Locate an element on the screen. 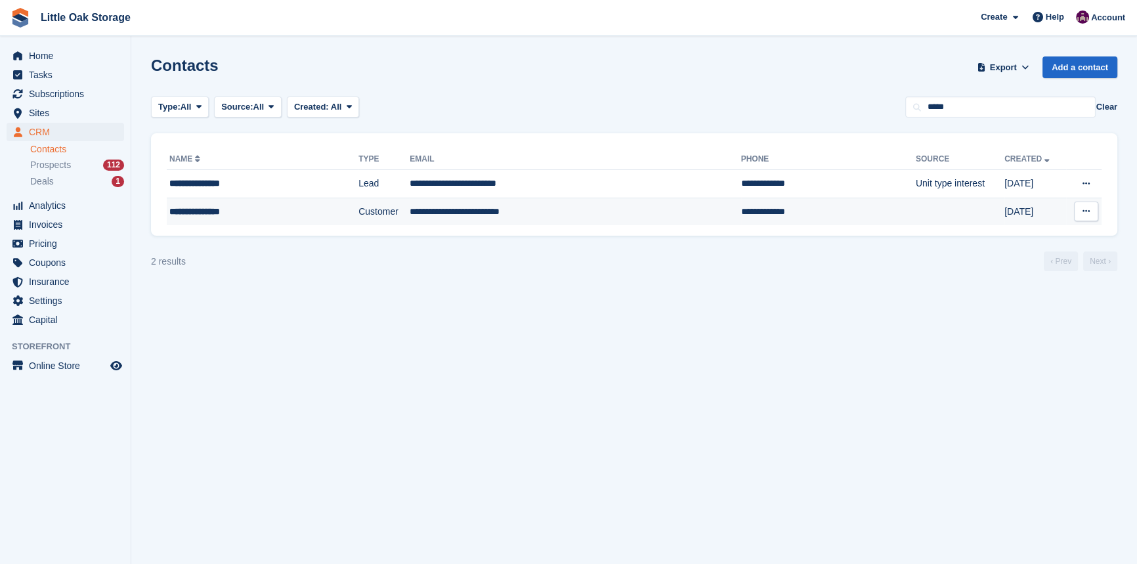 Image resolution: width=1137 pixels, height=564 pixels. h1: Contacts is located at coordinates (185, 65).